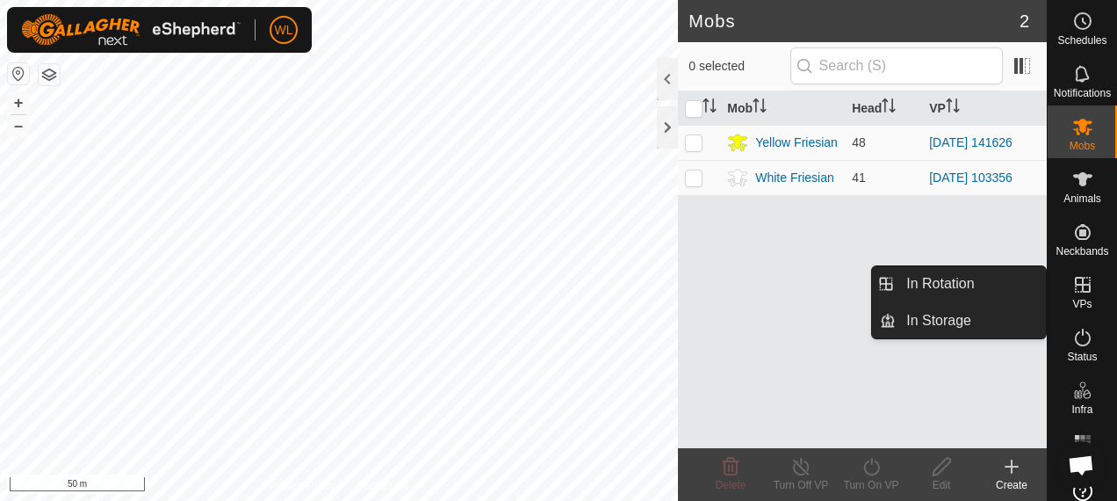 This screenshot has width=1117, height=501. Describe the element at coordinates (1082, 304) in the screenshot. I see `span: VPs` at that location.